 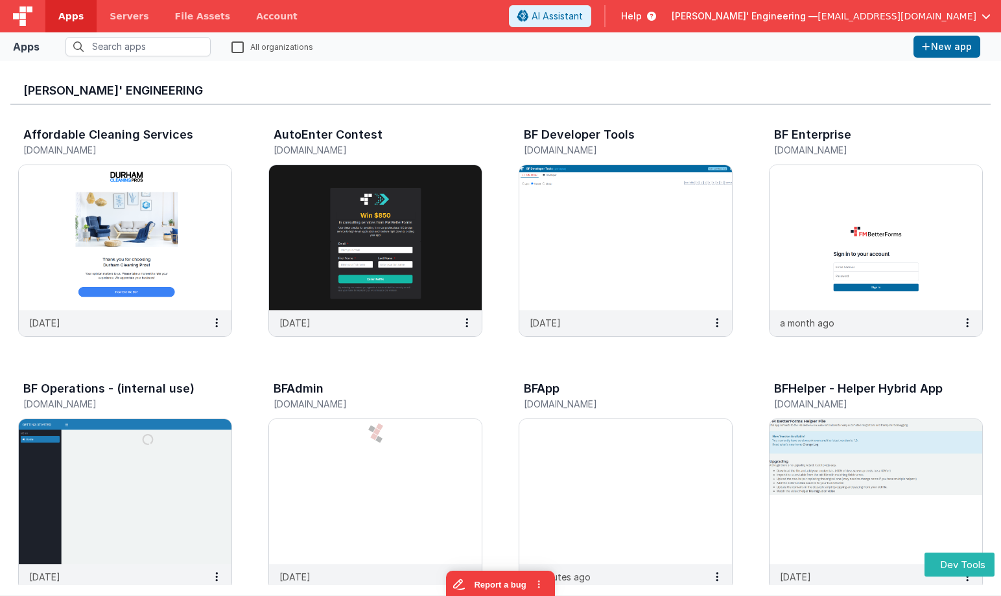 What do you see at coordinates (560, 577) in the screenshot?
I see `p: 6 minutes ago` at bounding box center [560, 577].